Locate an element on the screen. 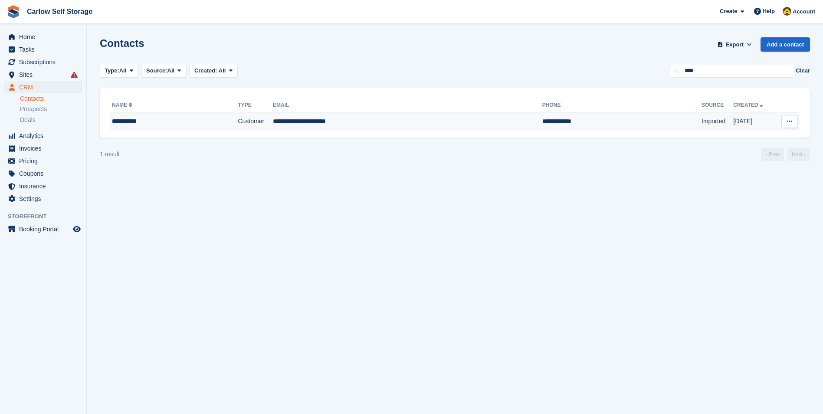 The width and height of the screenshot is (823, 414). nav: Page is located at coordinates (785, 154).